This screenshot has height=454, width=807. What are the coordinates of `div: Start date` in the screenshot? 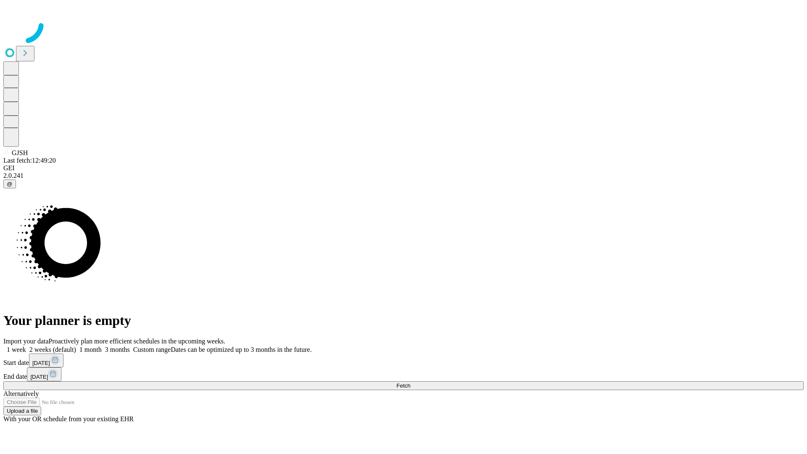 It's located at (404, 360).